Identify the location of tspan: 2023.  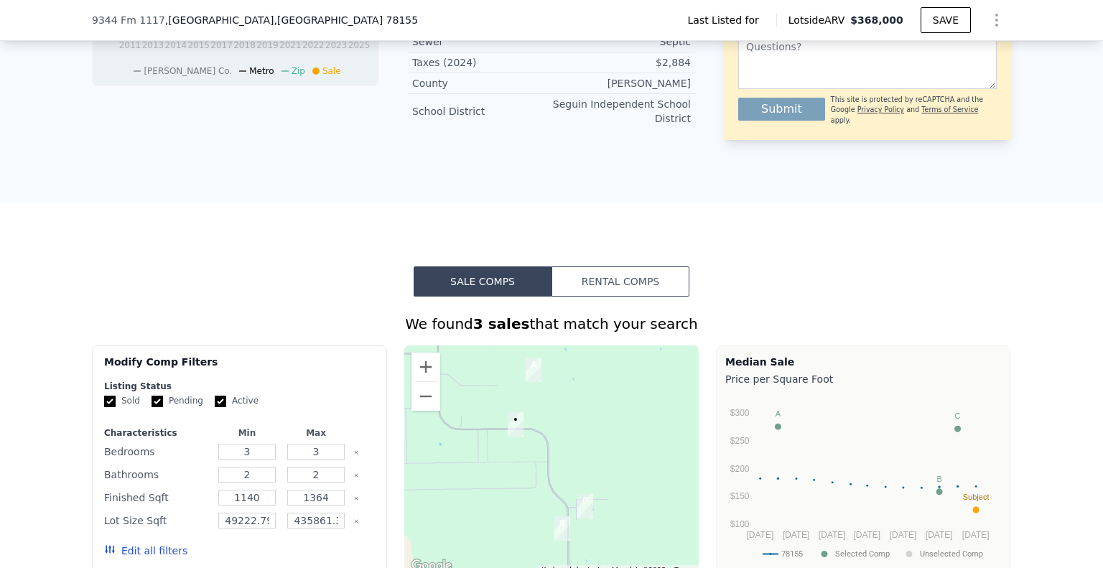
(336, 45).